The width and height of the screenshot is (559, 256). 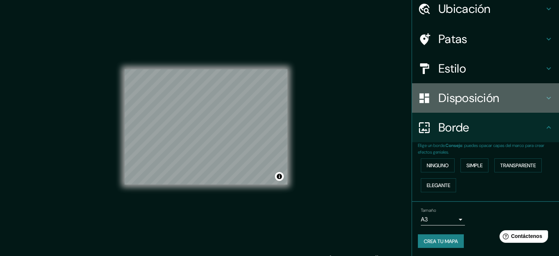 I want to click on font: Borde, so click(x=454, y=127).